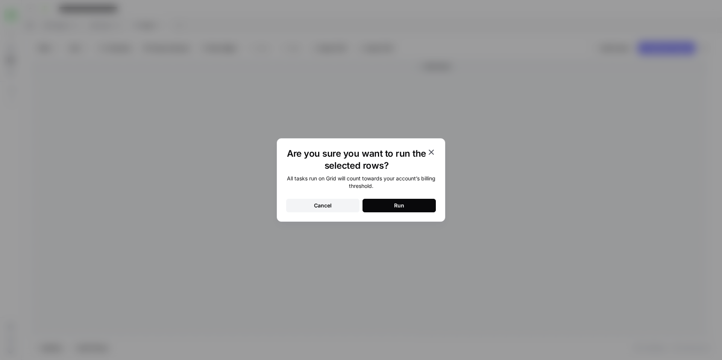 This screenshot has height=360, width=722. What do you see at coordinates (361, 182) in the screenshot?
I see `div: All tasks run on Grid will count towards your account’s billing threshold.` at bounding box center [361, 182].